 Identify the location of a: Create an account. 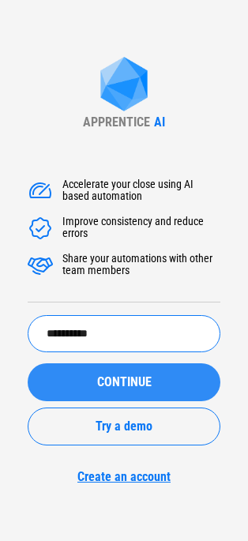
(124, 476).